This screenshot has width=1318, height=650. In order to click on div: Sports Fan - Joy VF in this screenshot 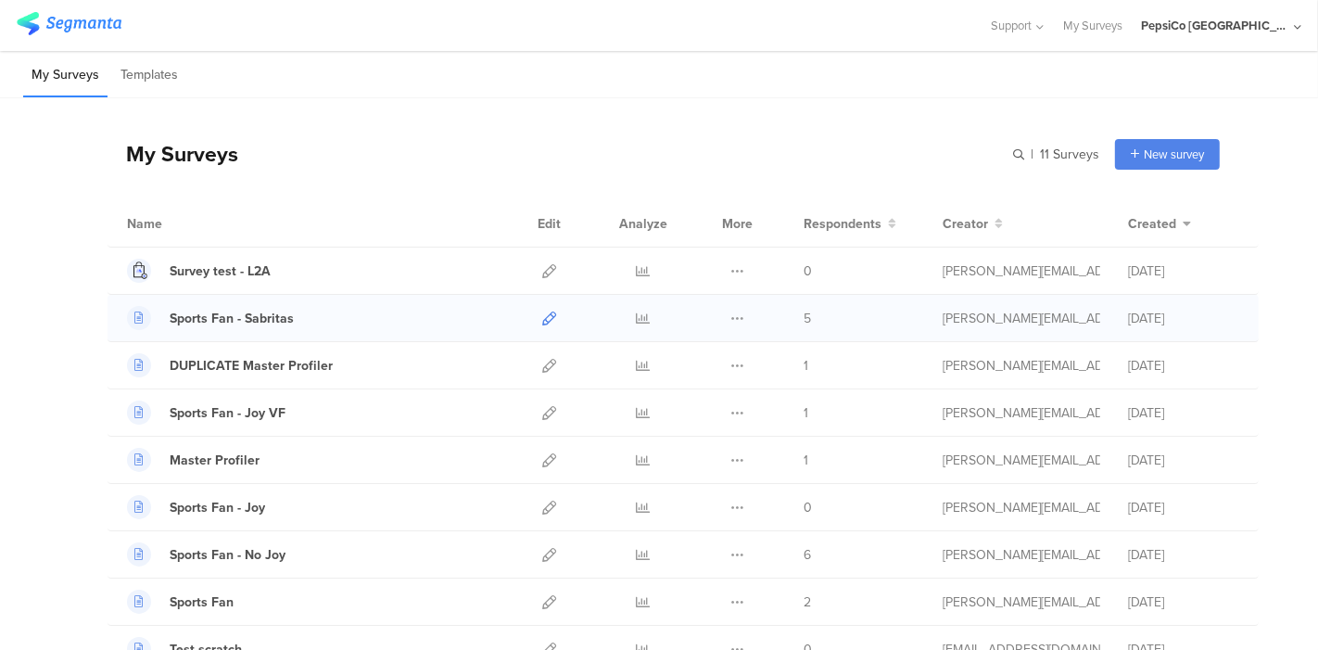, I will do `click(227, 412)`.